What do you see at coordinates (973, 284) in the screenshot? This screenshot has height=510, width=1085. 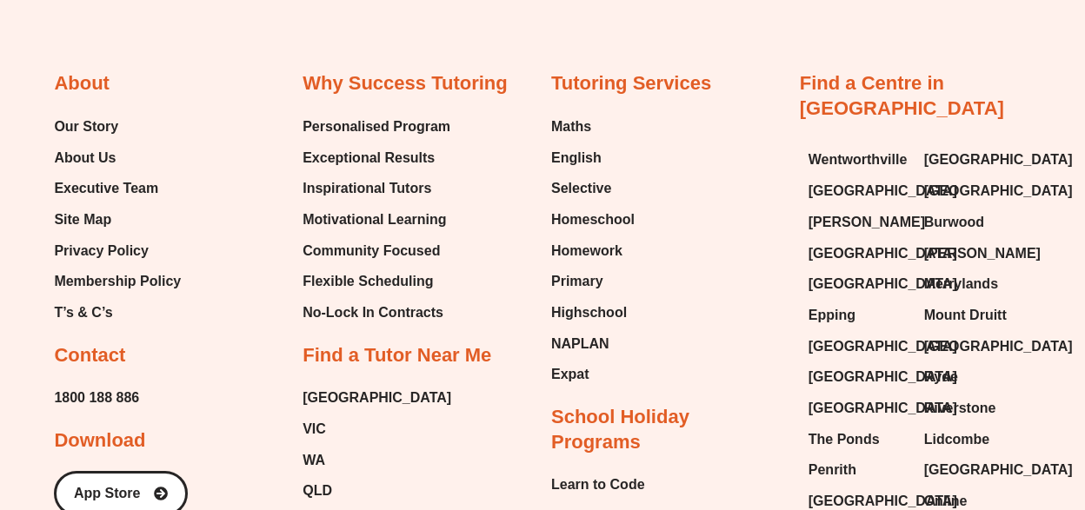 I see `a: Merrylands` at bounding box center [973, 284].